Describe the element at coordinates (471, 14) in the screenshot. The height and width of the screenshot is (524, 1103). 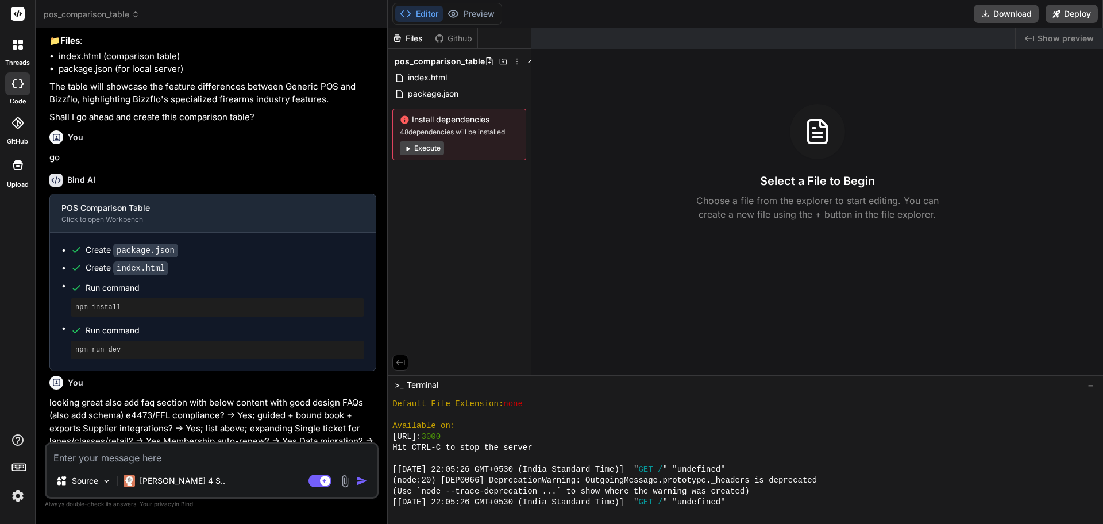
I see `button: Preview` at that location.